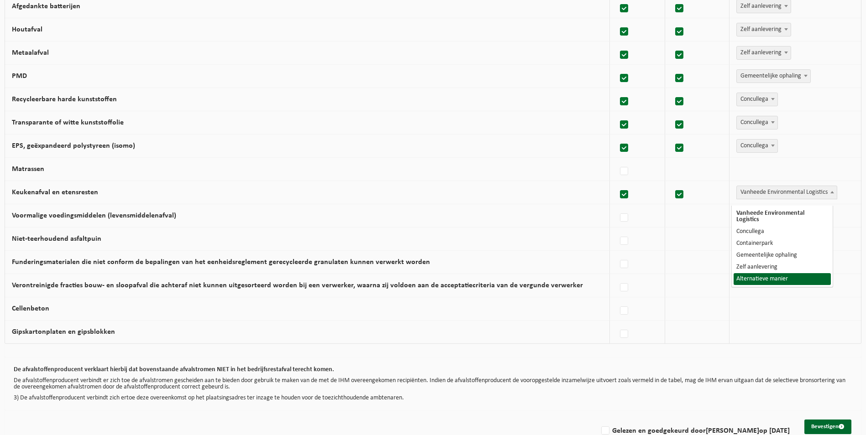  I want to click on label: Cellenbeton, so click(31, 309).